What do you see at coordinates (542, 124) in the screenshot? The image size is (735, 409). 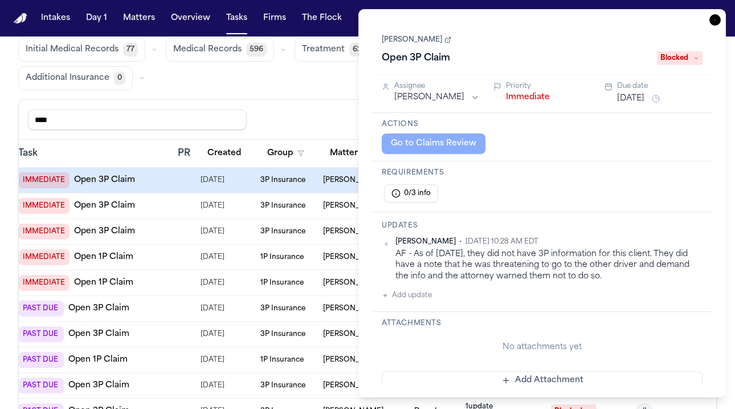 I see `h3: Actions` at bounding box center [542, 124].